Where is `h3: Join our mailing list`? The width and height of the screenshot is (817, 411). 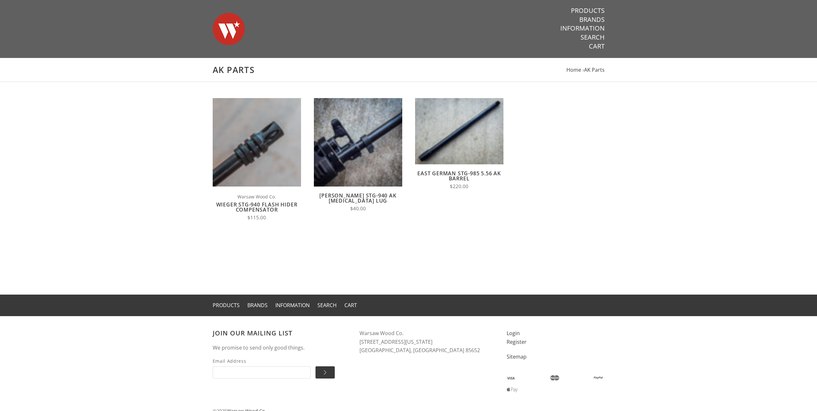
h3: Join our mailing list is located at coordinates (280, 333).